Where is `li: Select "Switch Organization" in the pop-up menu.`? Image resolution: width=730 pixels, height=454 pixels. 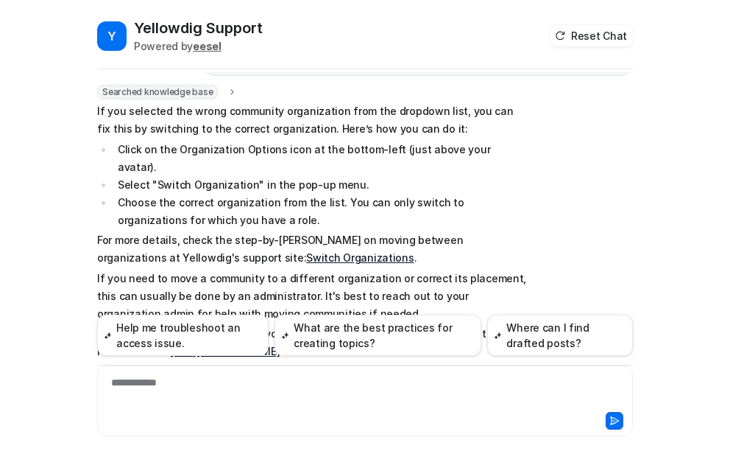 li: Select "Switch Organization" in the pop-up menu. is located at coordinates (320, 185).